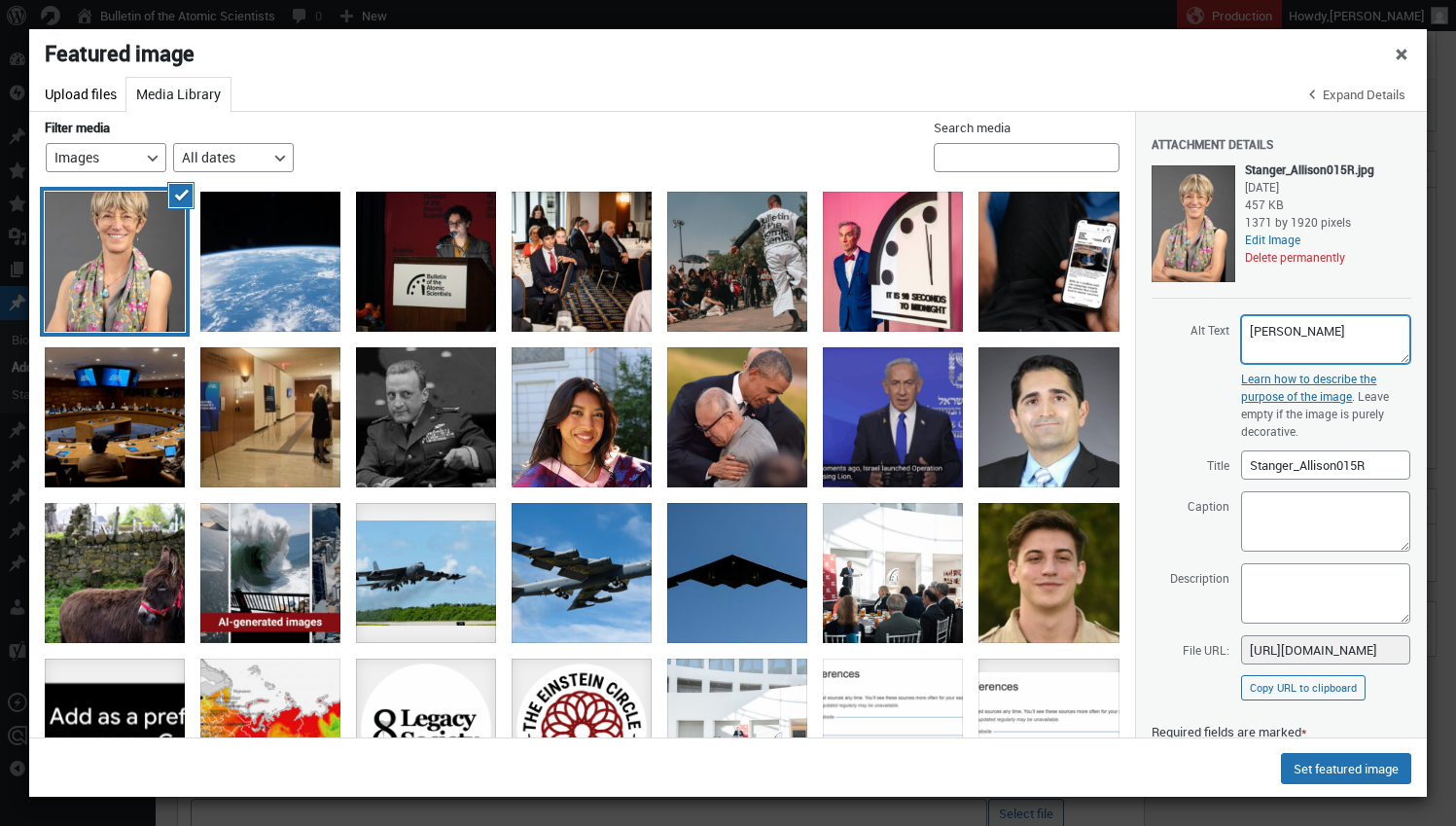 The image size is (1456, 826). I want to click on li: EinsteinCircle, so click(582, 729).